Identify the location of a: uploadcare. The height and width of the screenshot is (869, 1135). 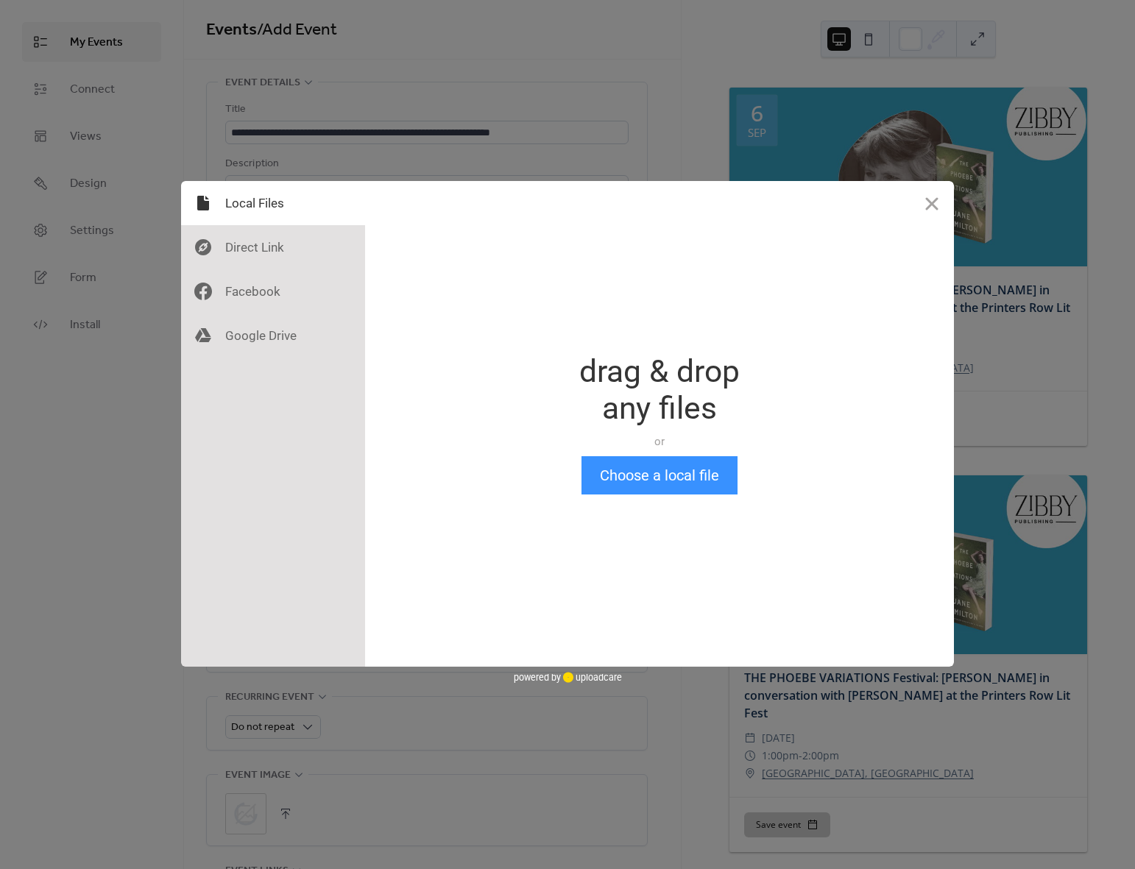
(591, 677).